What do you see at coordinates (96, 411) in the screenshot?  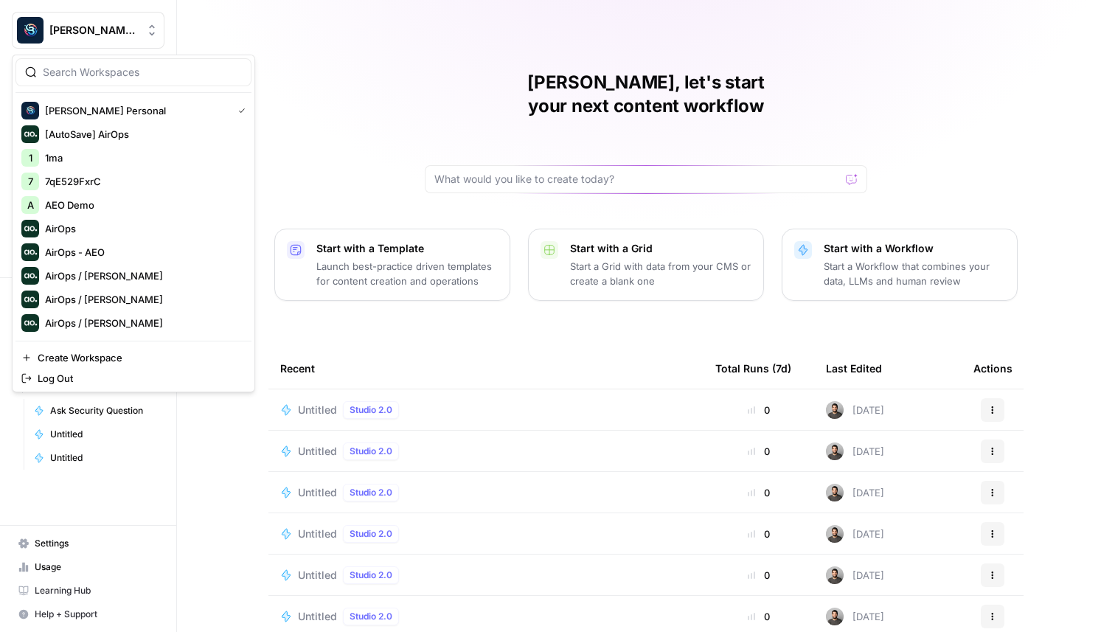 I see `a: Ask Security Question` at bounding box center [96, 411].